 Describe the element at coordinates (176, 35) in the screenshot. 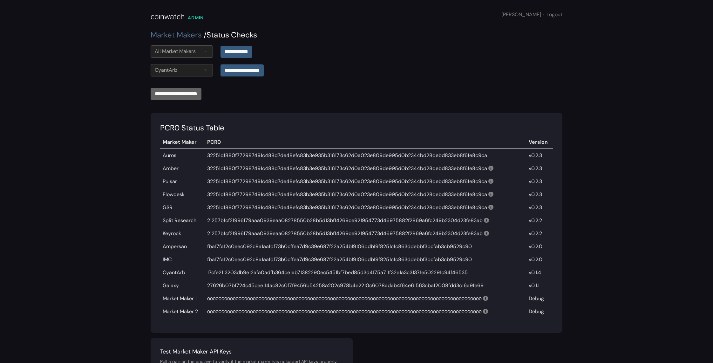

I see `a: Market Makers` at that location.